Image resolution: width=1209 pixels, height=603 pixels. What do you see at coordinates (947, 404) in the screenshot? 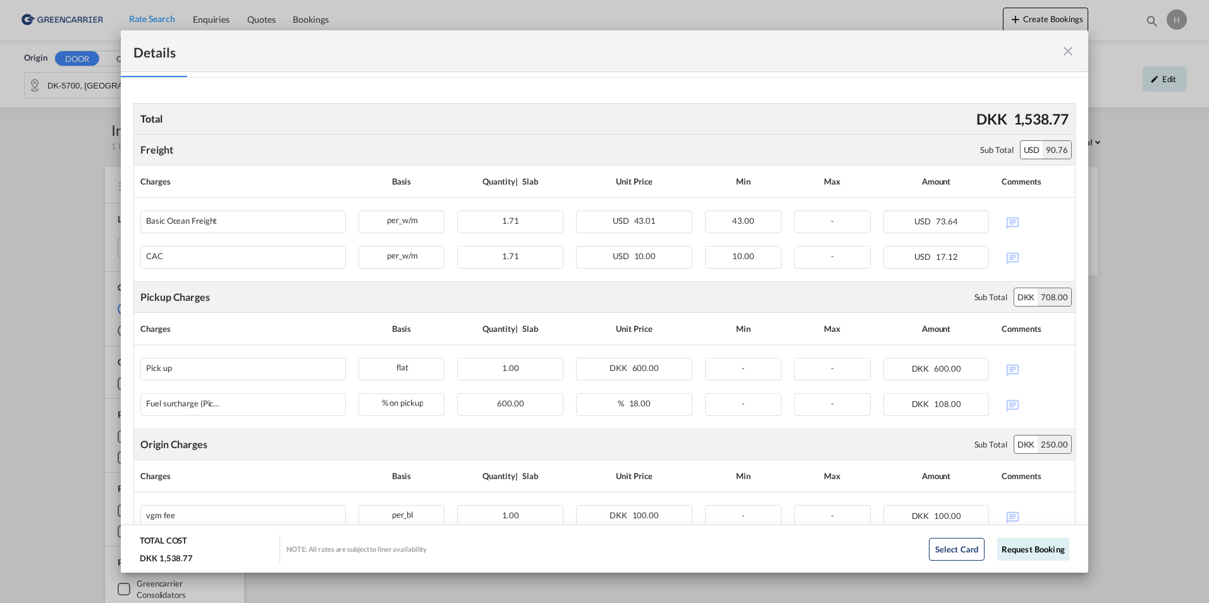
I see `span: 108.00` at bounding box center [947, 404].